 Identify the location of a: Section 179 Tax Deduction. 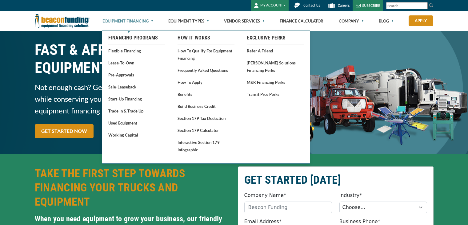
(206, 118).